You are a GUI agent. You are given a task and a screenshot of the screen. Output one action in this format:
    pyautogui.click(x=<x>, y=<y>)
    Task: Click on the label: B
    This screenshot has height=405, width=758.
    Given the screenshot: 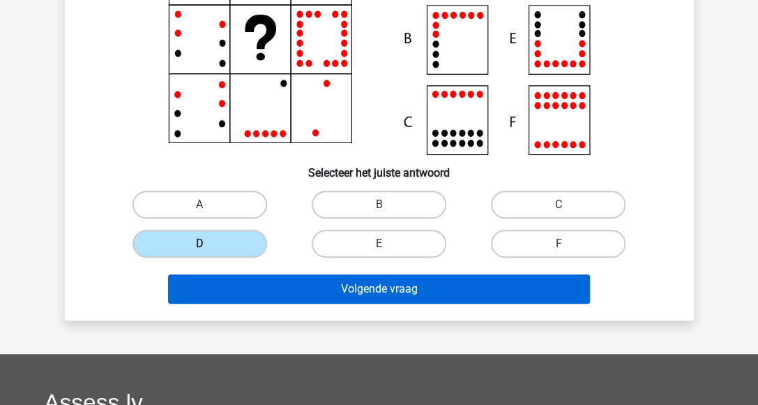 What is the action you would take?
    pyautogui.click(x=379, y=204)
    